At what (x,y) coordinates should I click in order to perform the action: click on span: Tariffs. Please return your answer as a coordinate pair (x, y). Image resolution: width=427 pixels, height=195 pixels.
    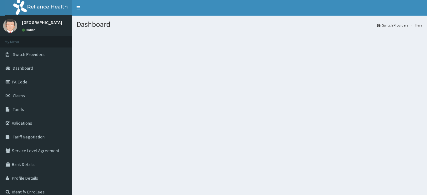
    Looking at the image, I should click on (18, 109).